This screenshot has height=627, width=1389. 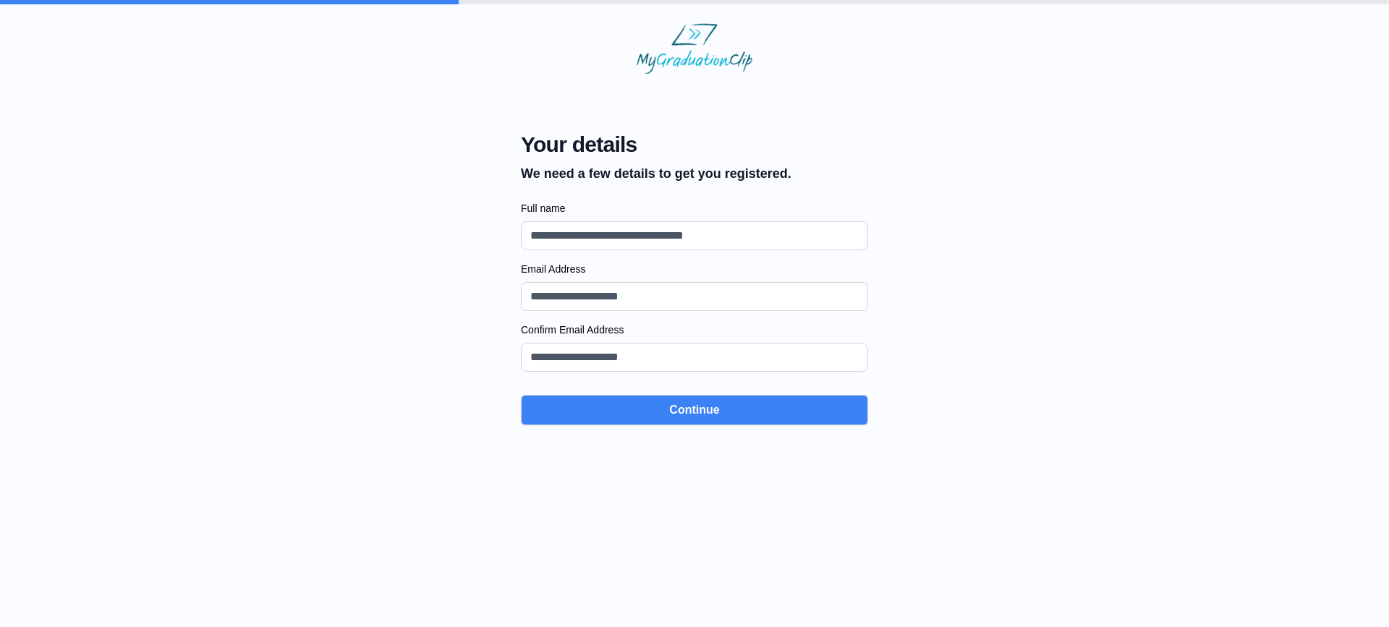 What do you see at coordinates (656, 145) in the screenshot?
I see `span: Your details` at bounding box center [656, 145].